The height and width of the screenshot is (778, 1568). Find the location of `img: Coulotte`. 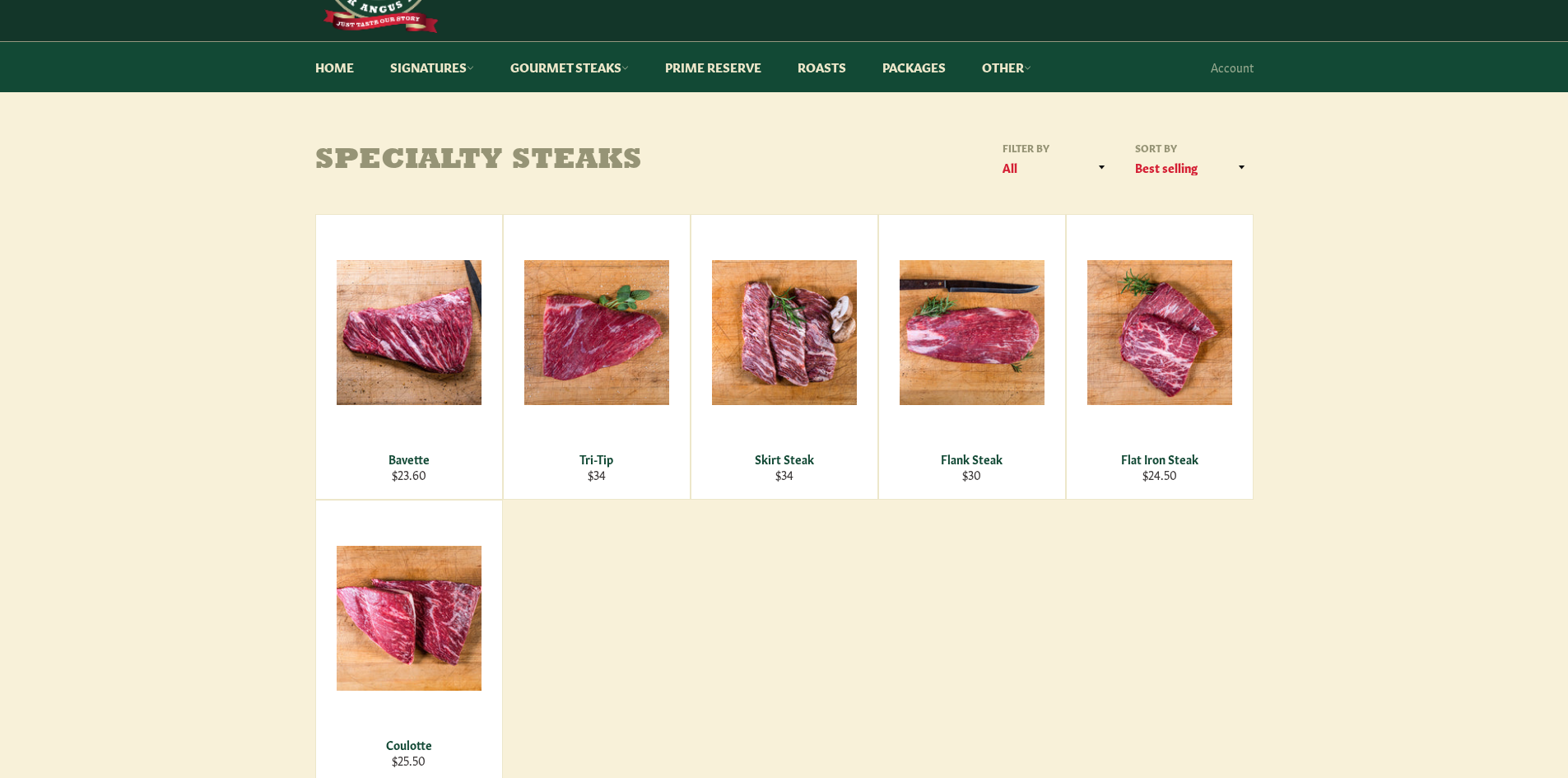

img: Coulotte is located at coordinates (409, 618).